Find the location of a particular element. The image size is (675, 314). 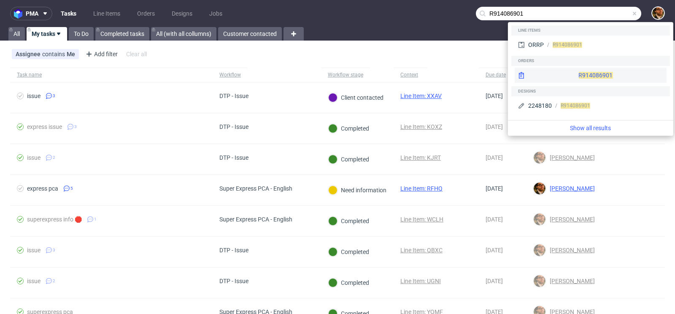

span: pma is located at coordinates (32, 14).